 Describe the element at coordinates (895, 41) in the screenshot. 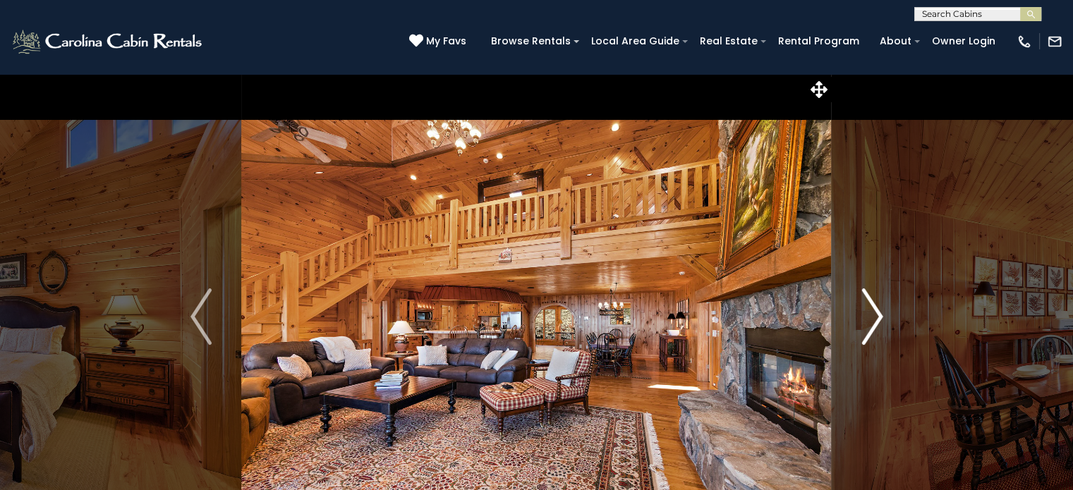

I see `a: About` at that location.